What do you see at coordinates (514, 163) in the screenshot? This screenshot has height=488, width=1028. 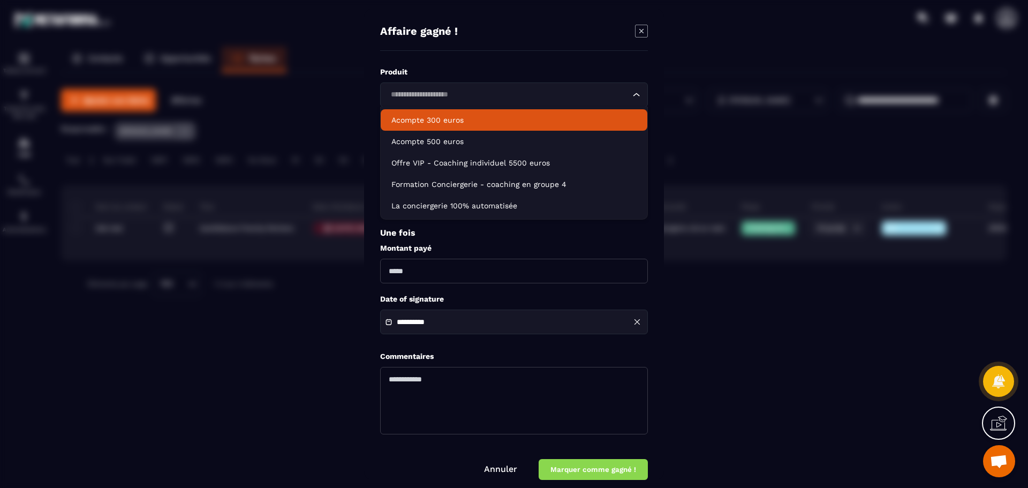 I see `p: Offre VIP - Coaching individuel 5500 euros` at bounding box center [514, 163].